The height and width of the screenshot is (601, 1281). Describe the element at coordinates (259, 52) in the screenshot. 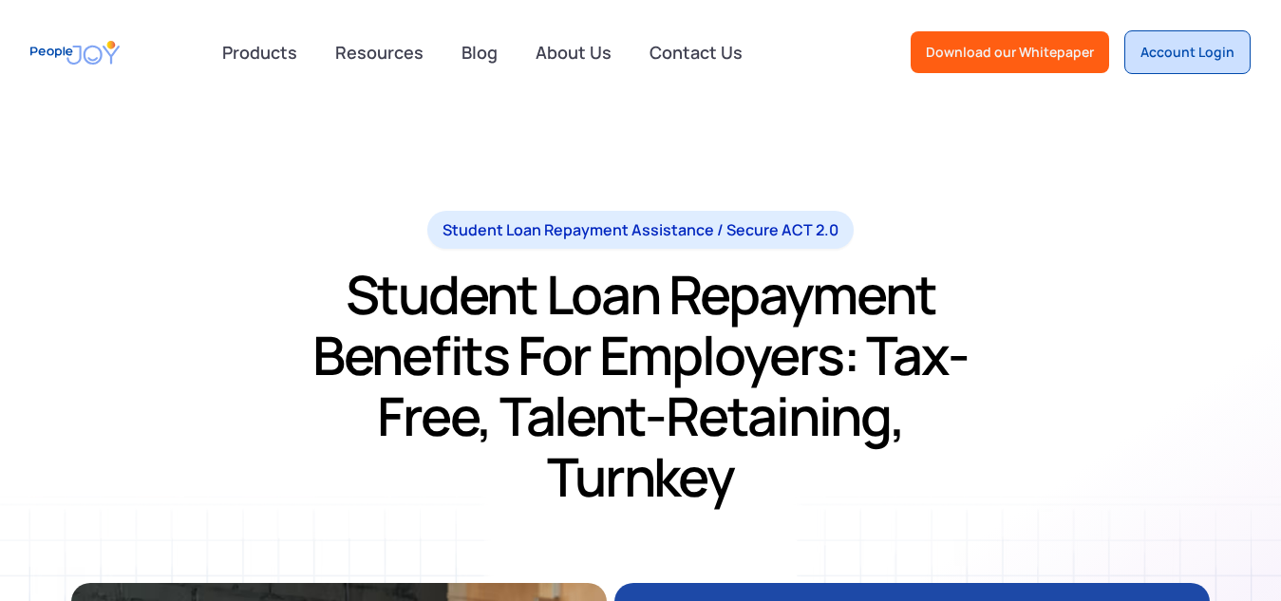

I see `div: Products` at that location.